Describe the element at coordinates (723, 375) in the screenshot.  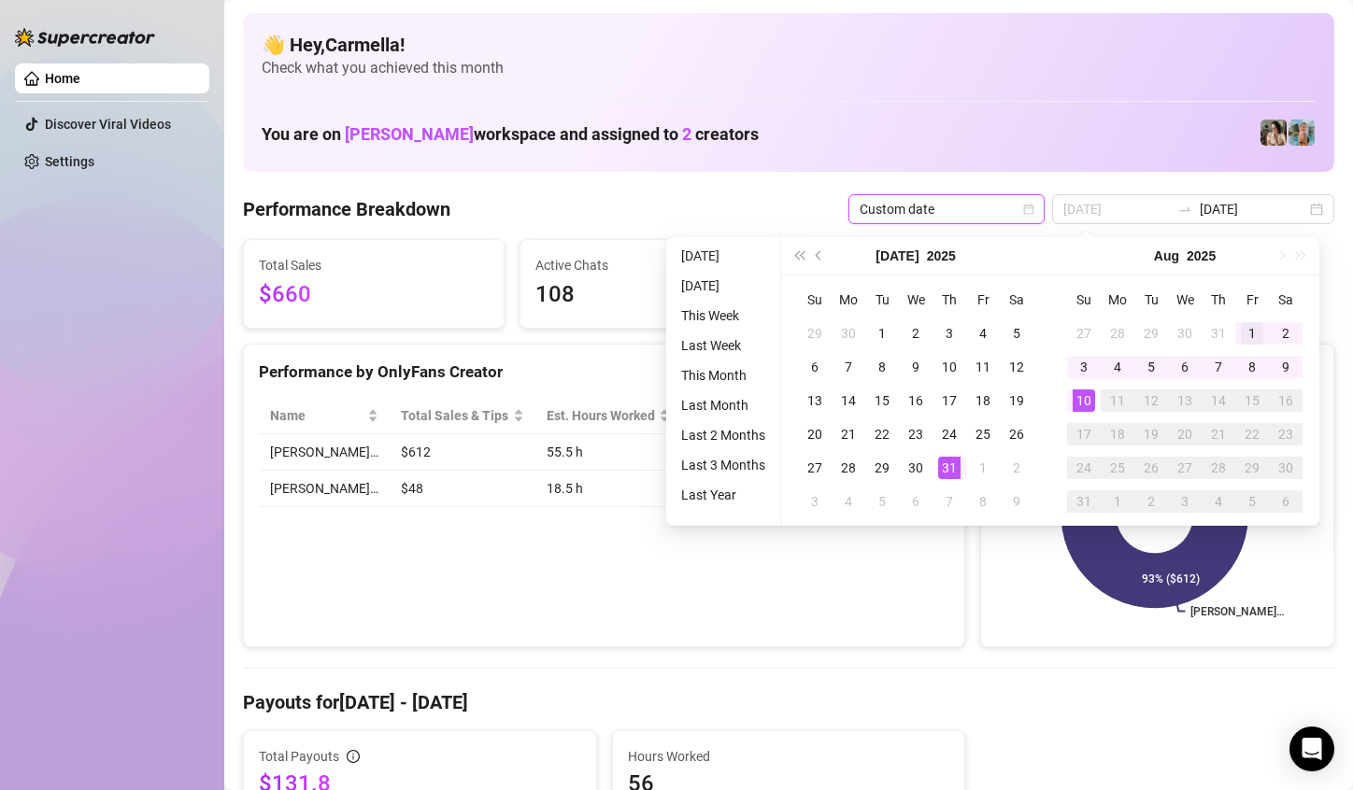
I see `li: This Month` at that location.